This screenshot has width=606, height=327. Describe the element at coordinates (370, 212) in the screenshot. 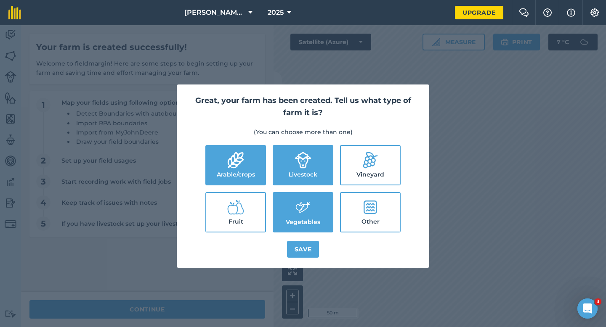

I see `label: Other` at that location.